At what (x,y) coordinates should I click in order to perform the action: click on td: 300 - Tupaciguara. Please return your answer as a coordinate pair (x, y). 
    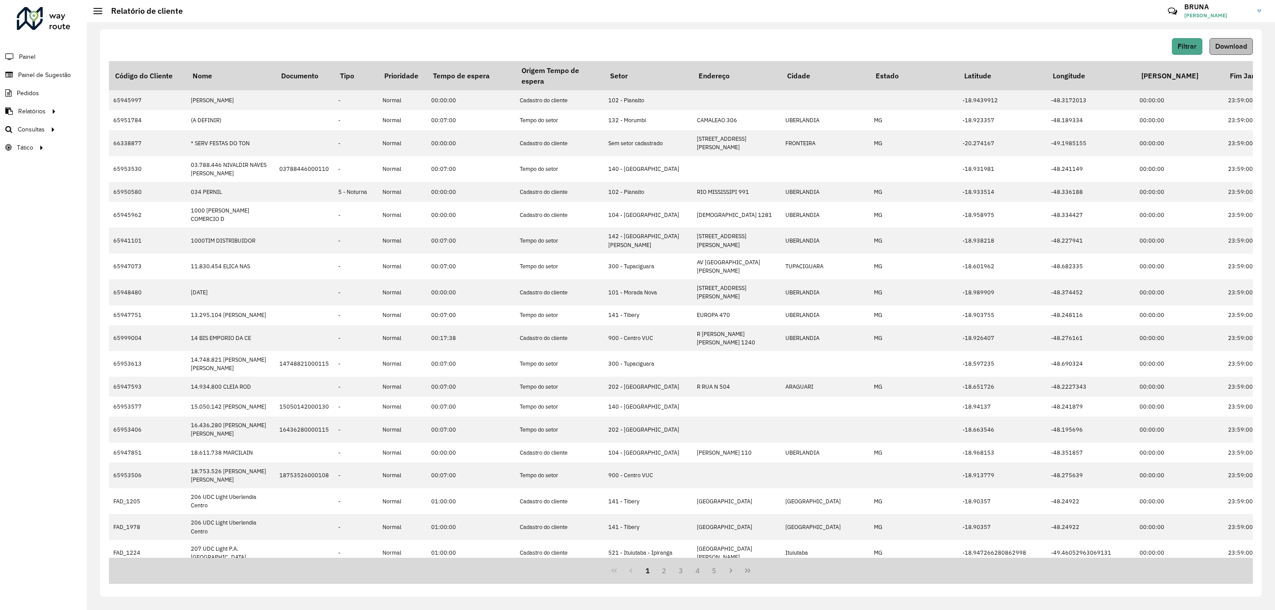
    Looking at the image, I should click on (648, 364).